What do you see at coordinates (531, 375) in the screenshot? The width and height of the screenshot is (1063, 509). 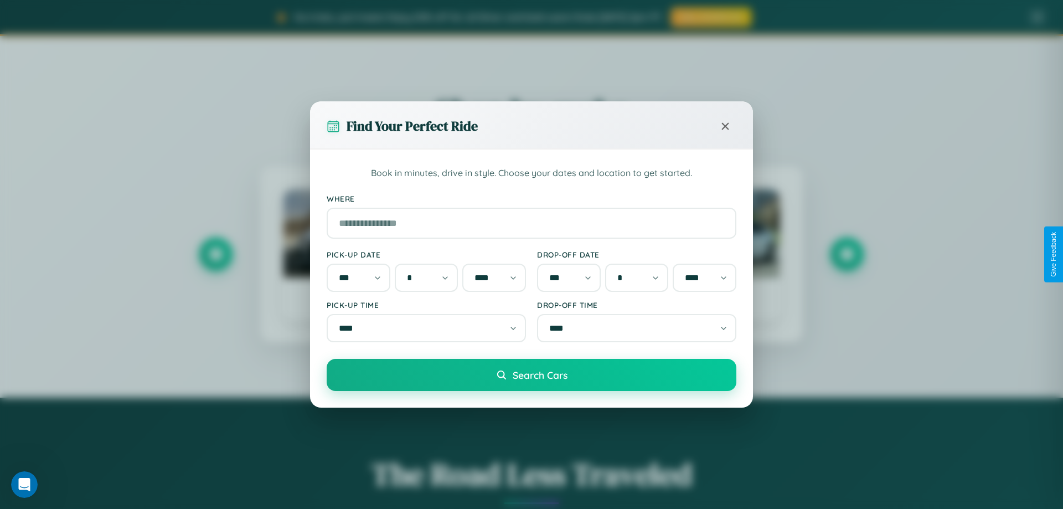 I see `button: Search Cars` at bounding box center [531, 375].